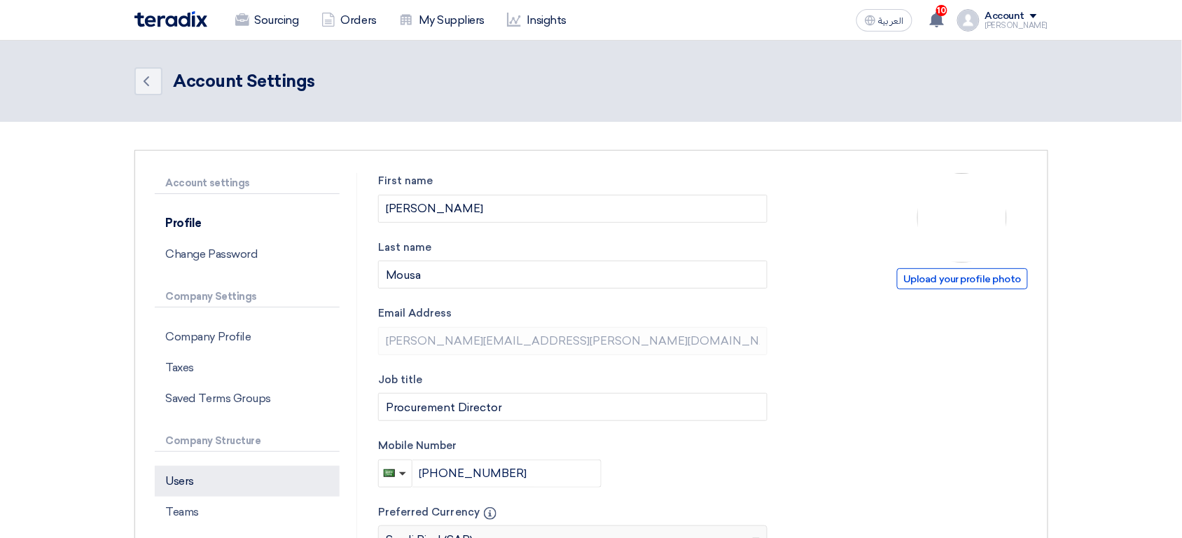  Describe the element at coordinates (573, 512) in the screenshot. I see `label: Preferred Currency` at that location.